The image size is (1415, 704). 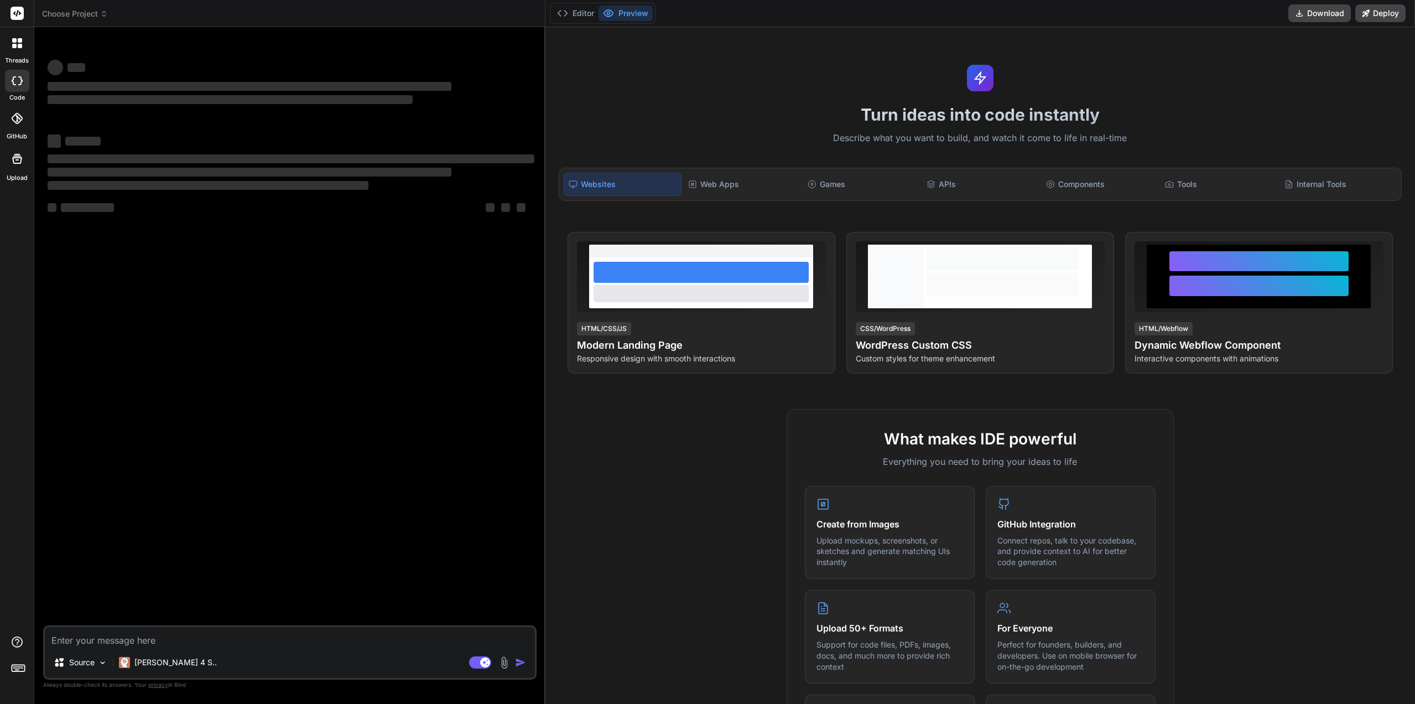 What do you see at coordinates (17, 97) in the screenshot?
I see `label: code` at bounding box center [17, 97].